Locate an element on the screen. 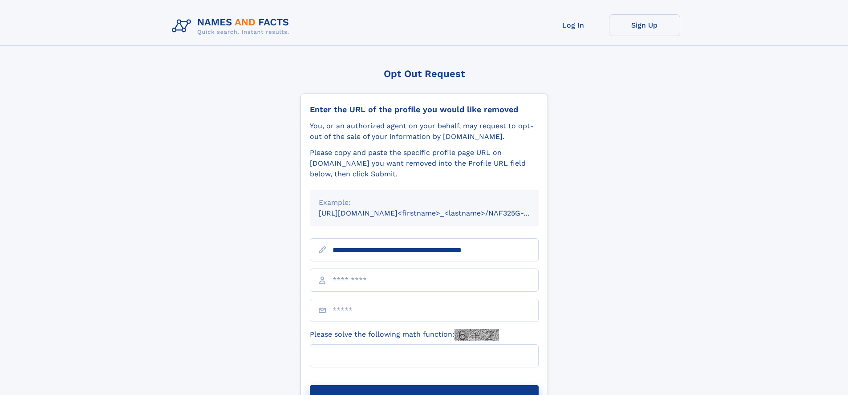  a: Log In is located at coordinates (573, 25).